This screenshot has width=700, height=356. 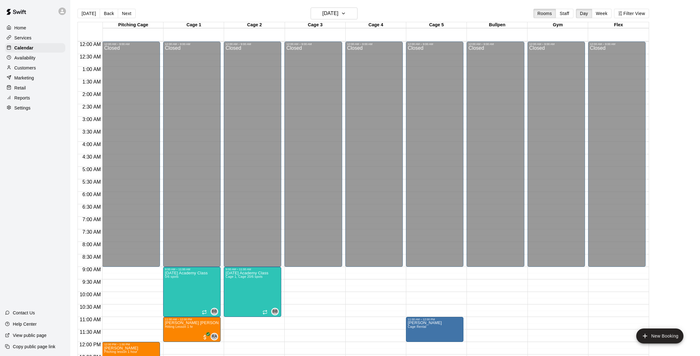 I want to click on p: View public page, so click(x=30, y=335).